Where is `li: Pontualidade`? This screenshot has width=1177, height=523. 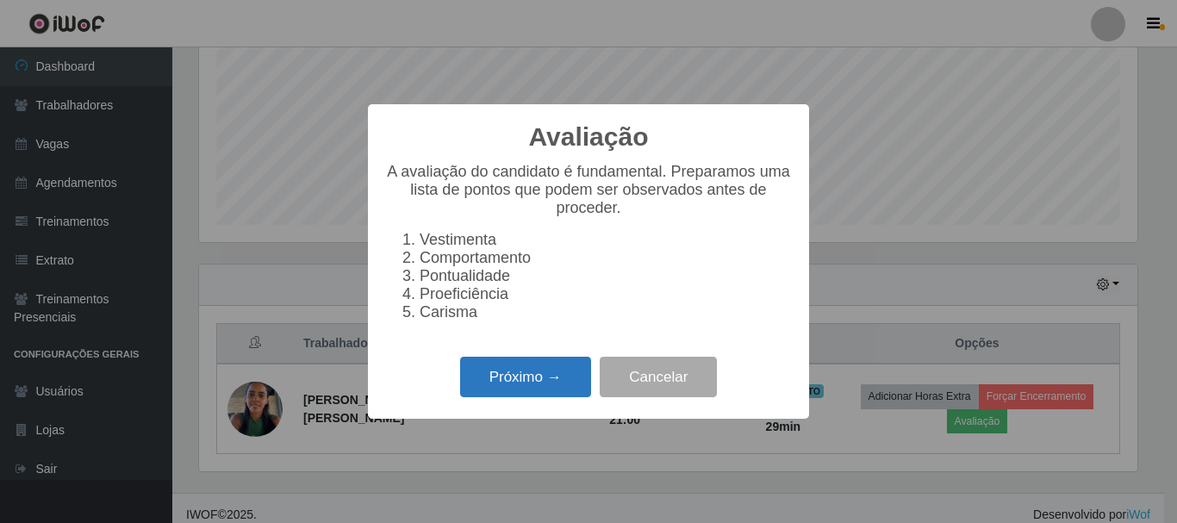 li: Pontualidade is located at coordinates (606, 276).